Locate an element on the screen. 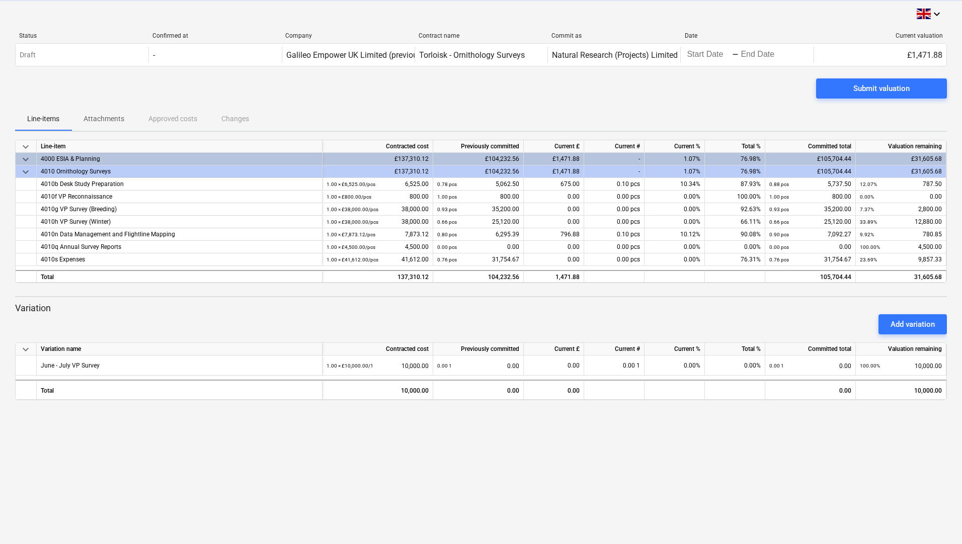 The height and width of the screenshot is (544, 962). div: 100.00% is located at coordinates (735, 197).